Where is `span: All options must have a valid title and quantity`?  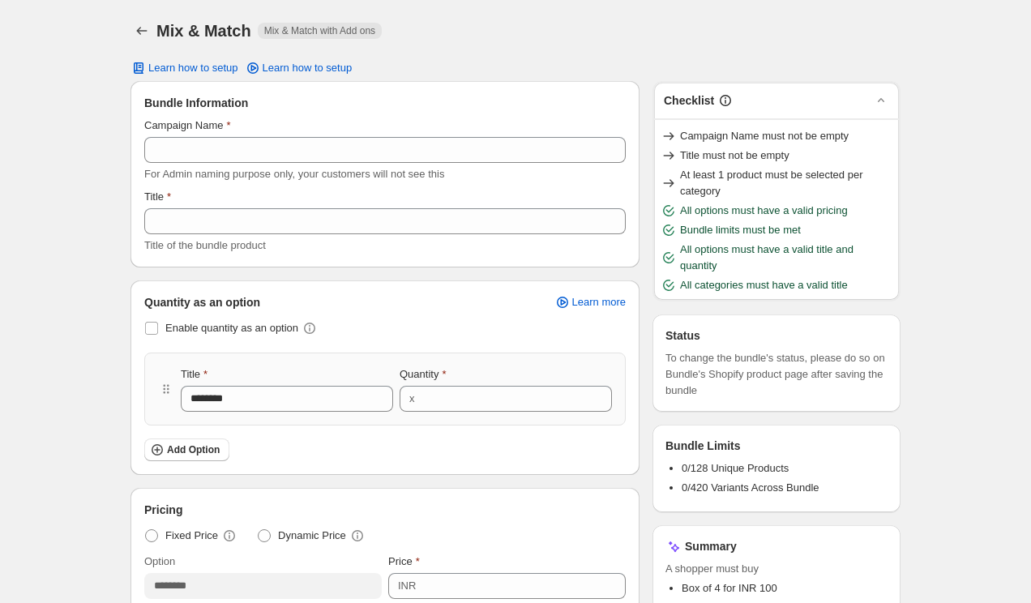 span: All options must have a valid title and quantity is located at coordinates (786, 258).